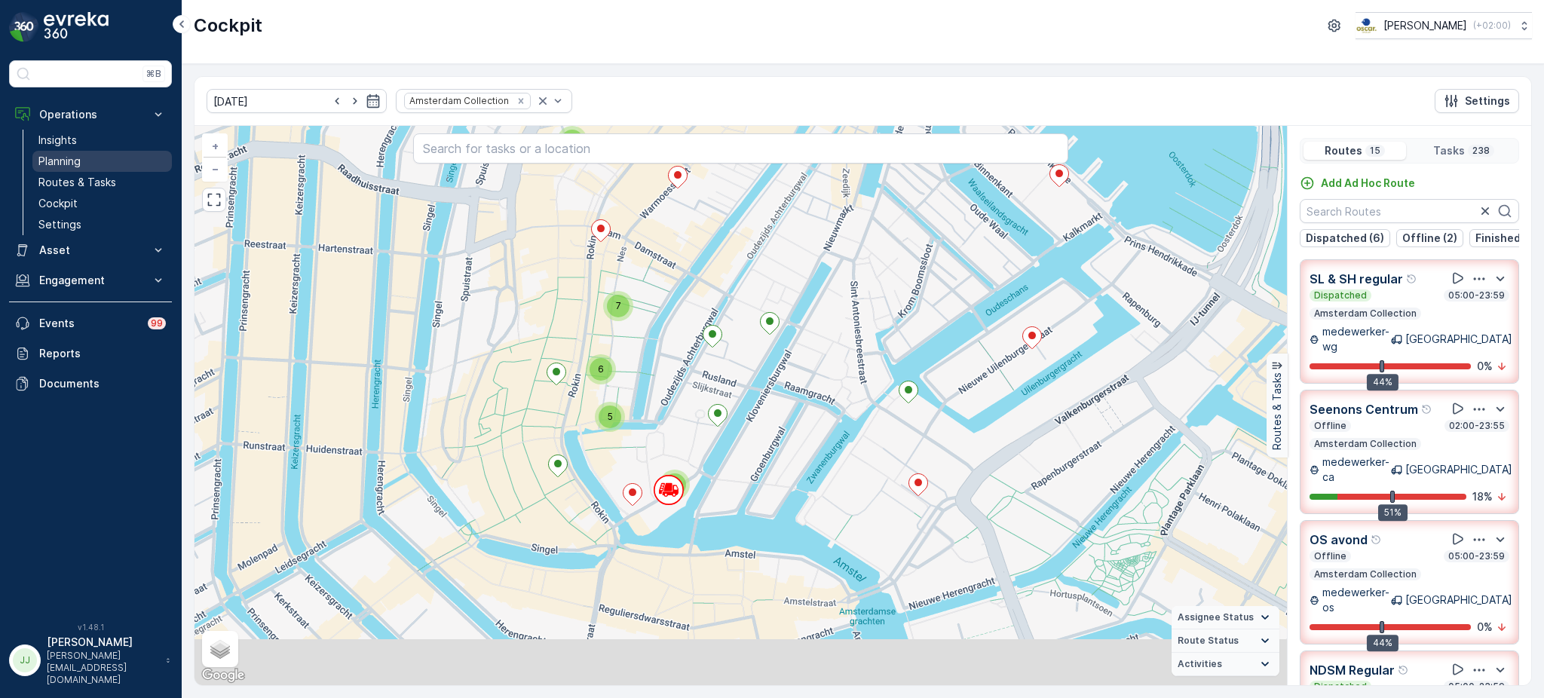 This screenshot has height=698, width=1544. I want to click on p: medewerker-ca, so click(1356, 470).